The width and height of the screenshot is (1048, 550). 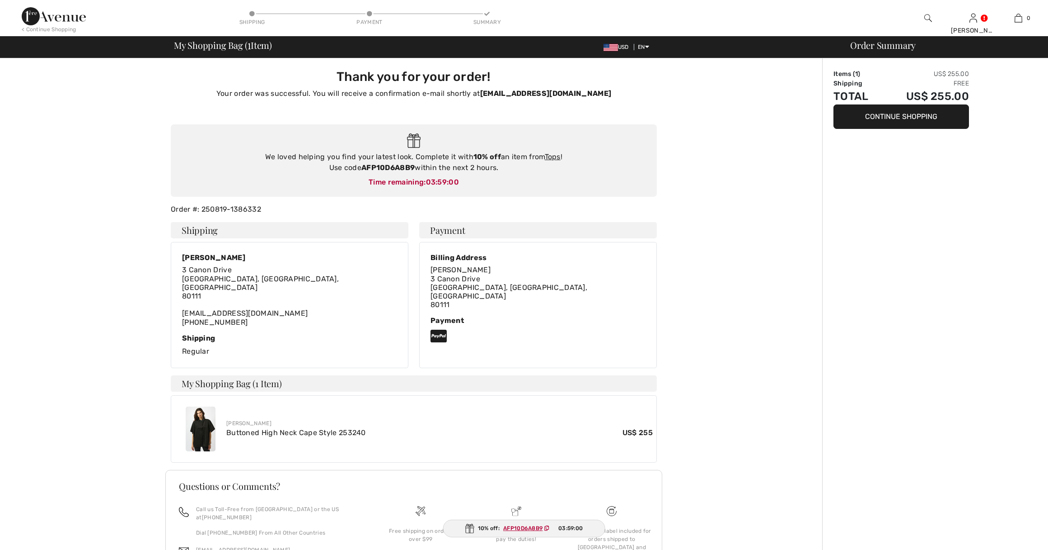 I want to click on a: Tops, so click(x=553, y=156).